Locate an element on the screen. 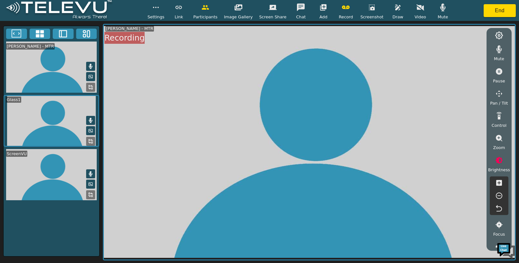 Image resolution: width=519 pixels, height=263 pixels. span: Screenshot is located at coordinates (372, 17).